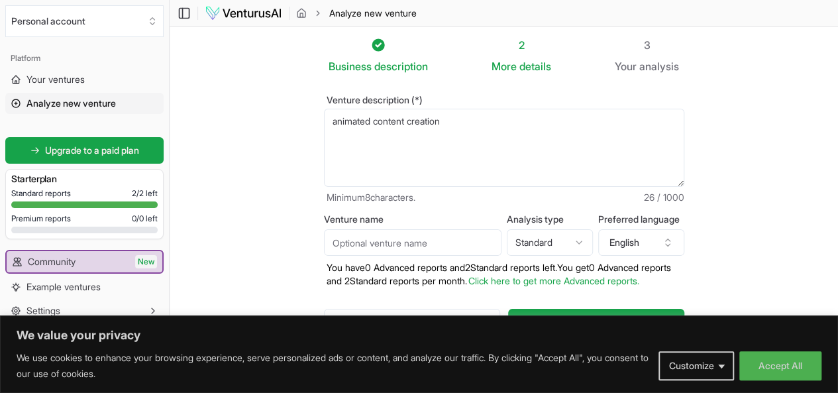 Image resolution: width=838 pixels, height=393 pixels. What do you see at coordinates (504, 66) in the screenshot?
I see `span: More` at bounding box center [504, 66].